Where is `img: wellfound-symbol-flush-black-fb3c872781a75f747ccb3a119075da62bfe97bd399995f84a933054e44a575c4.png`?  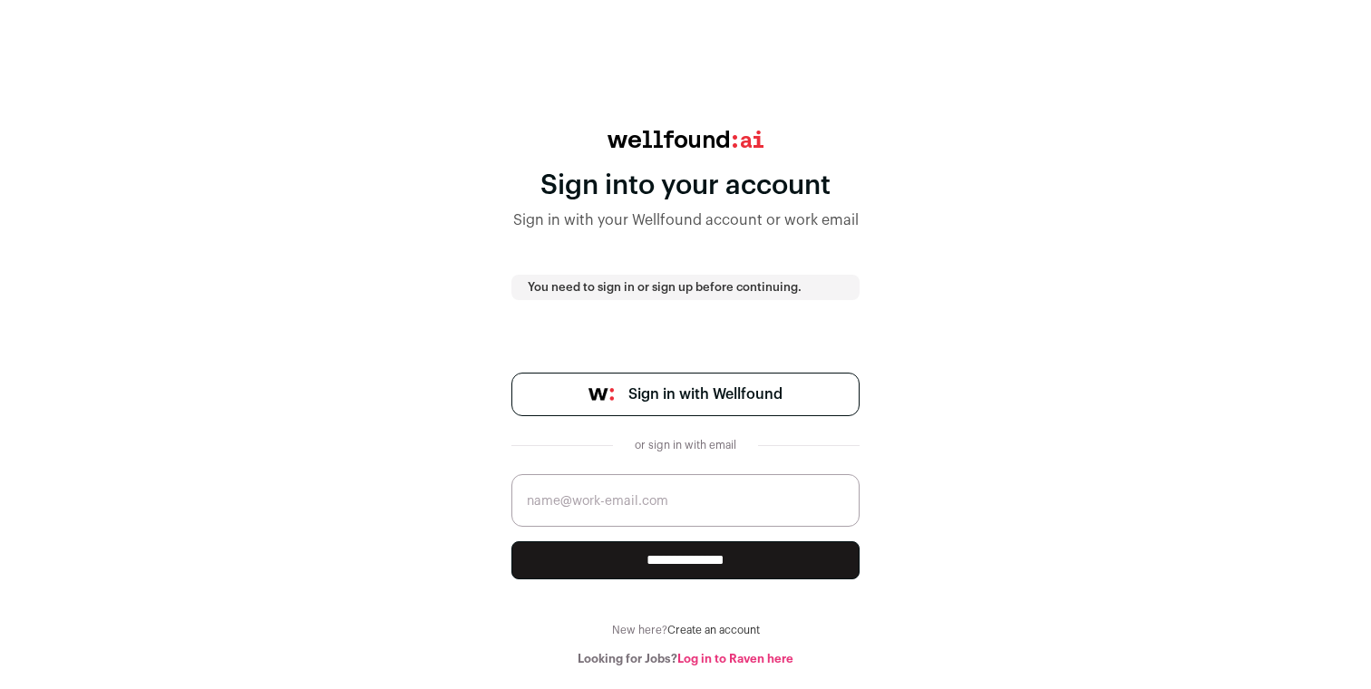
img: wellfound-symbol-flush-black-fb3c872781a75f747ccb3a119075da62bfe97bd399995f84a933054e44a575c4.png is located at coordinates (601, 394).